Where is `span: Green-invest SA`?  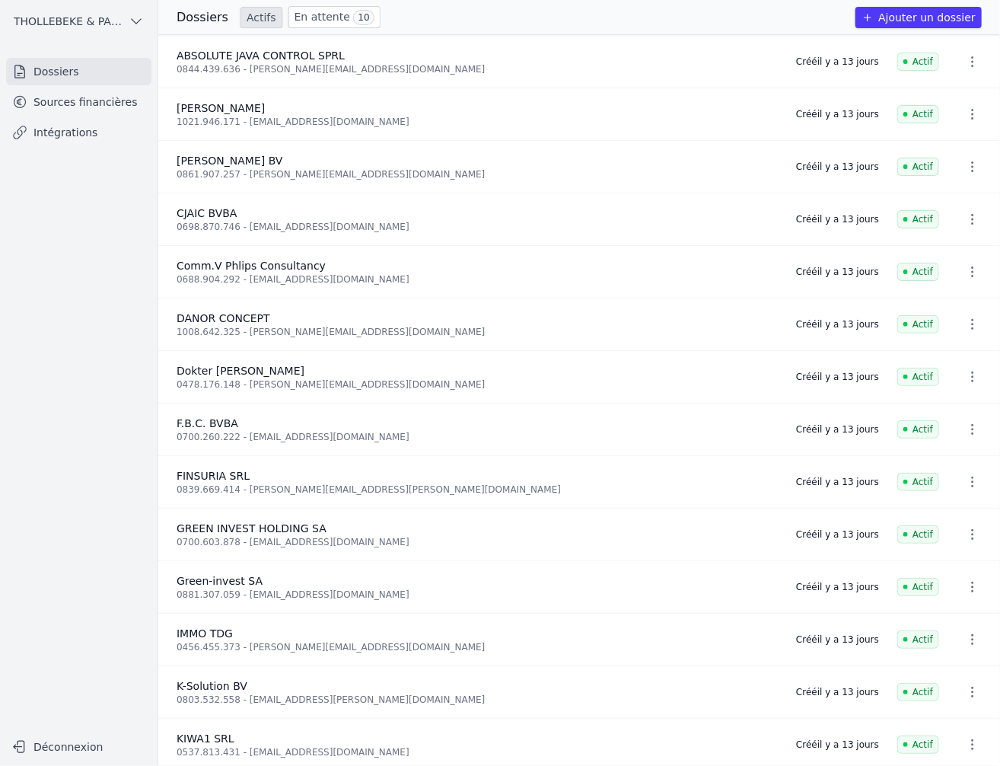
span: Green-invest SA is located at coordinates (219, 581).